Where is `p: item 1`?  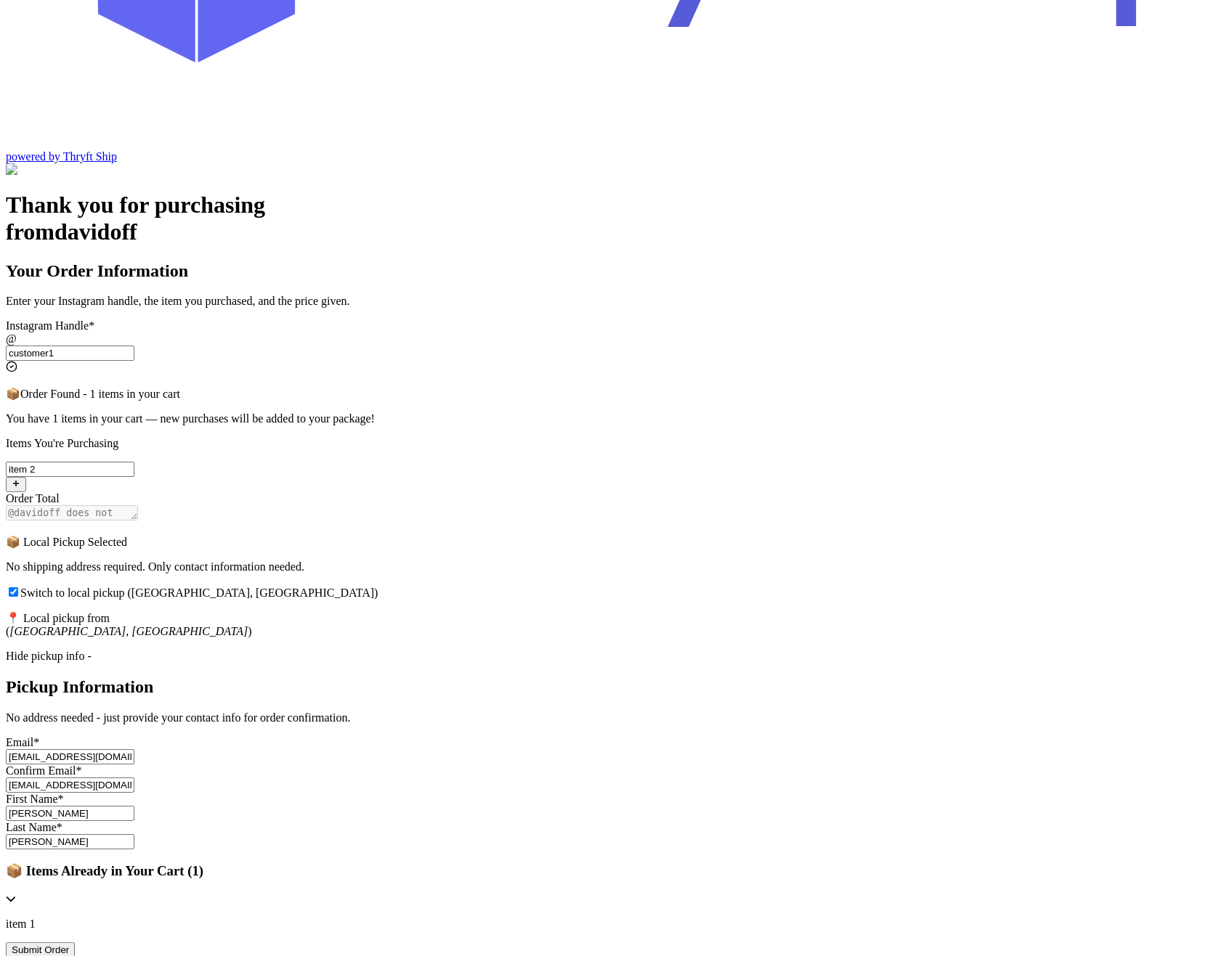 p: item 1 is located at coordinates (616, 924).